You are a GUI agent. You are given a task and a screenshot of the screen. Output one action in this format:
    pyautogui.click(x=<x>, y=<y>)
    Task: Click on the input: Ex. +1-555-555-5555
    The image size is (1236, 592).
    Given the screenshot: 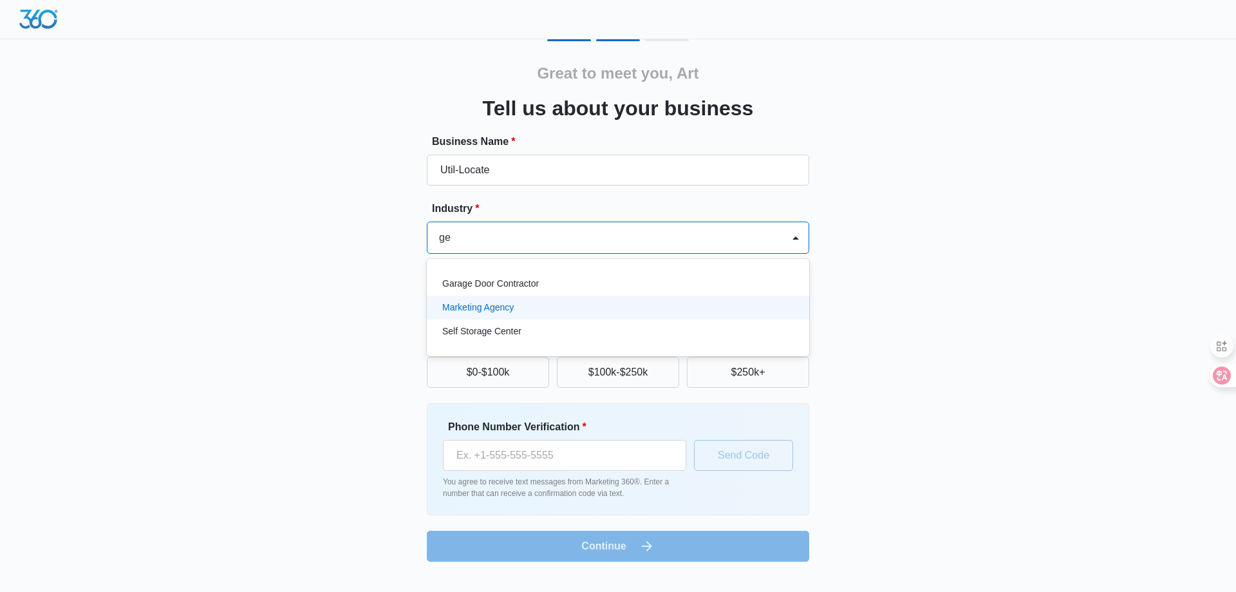 What is the action you would take?
    pyautogui.click(x=565, y=455)
    